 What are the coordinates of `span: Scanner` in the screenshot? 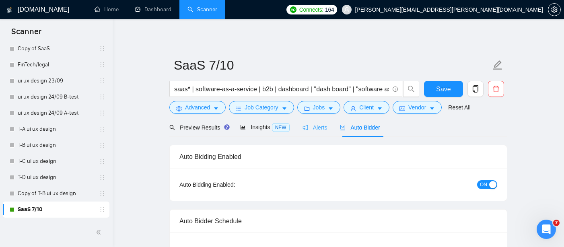 It's located at (26, 34).